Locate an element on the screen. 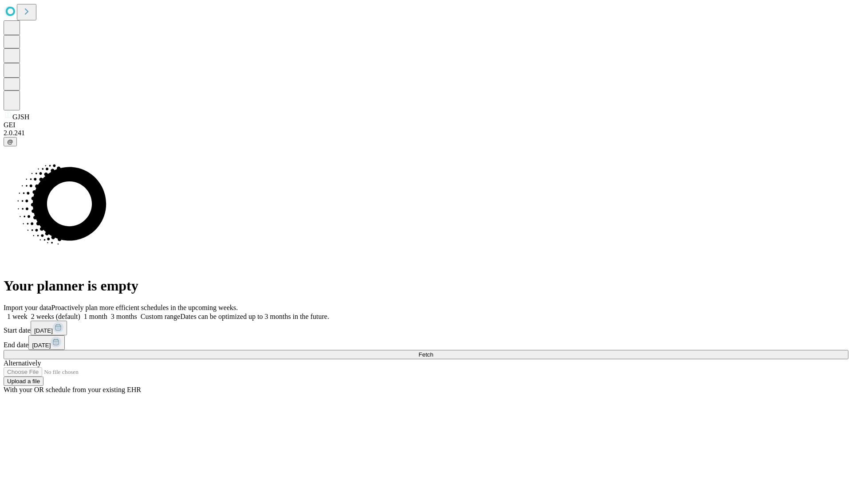 The height and width of the screenshot is (479, 852). div: 2.0.241 is located at coordinates (426, 133).